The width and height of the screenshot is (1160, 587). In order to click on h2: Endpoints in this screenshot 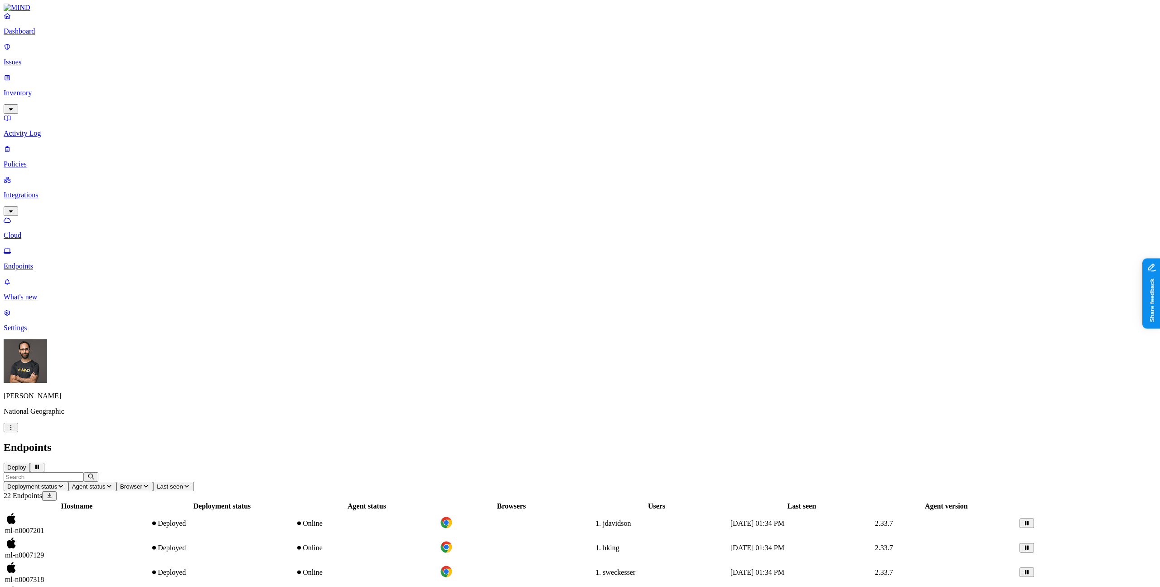, I will do `click(580, 447)`.